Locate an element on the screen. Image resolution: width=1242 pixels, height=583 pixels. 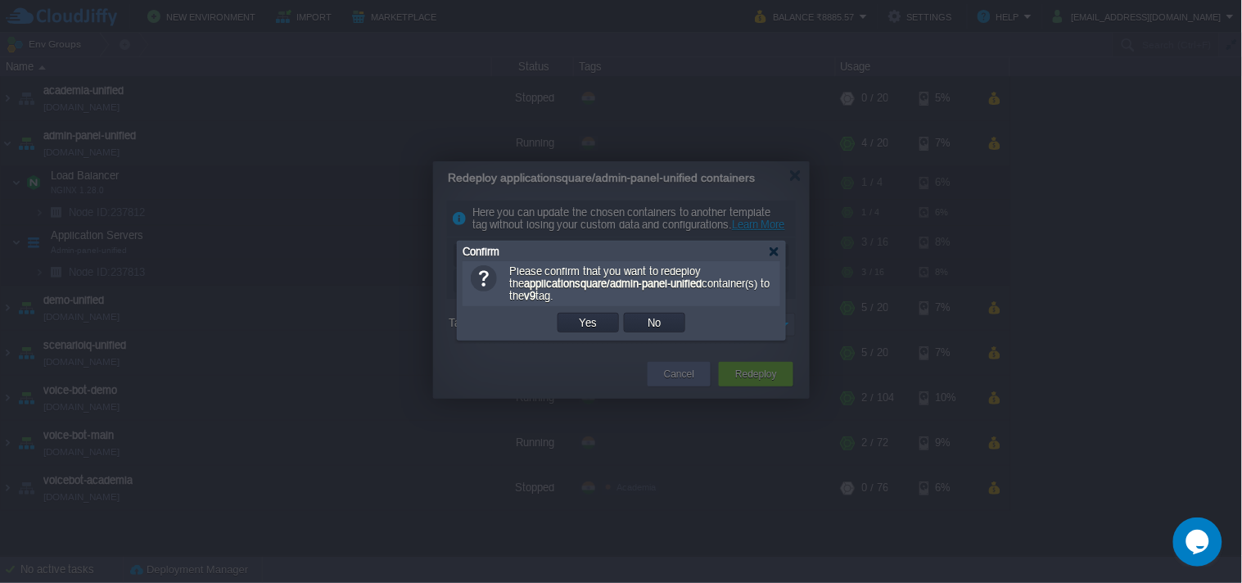
button: No is located at coordinates (655, 323).